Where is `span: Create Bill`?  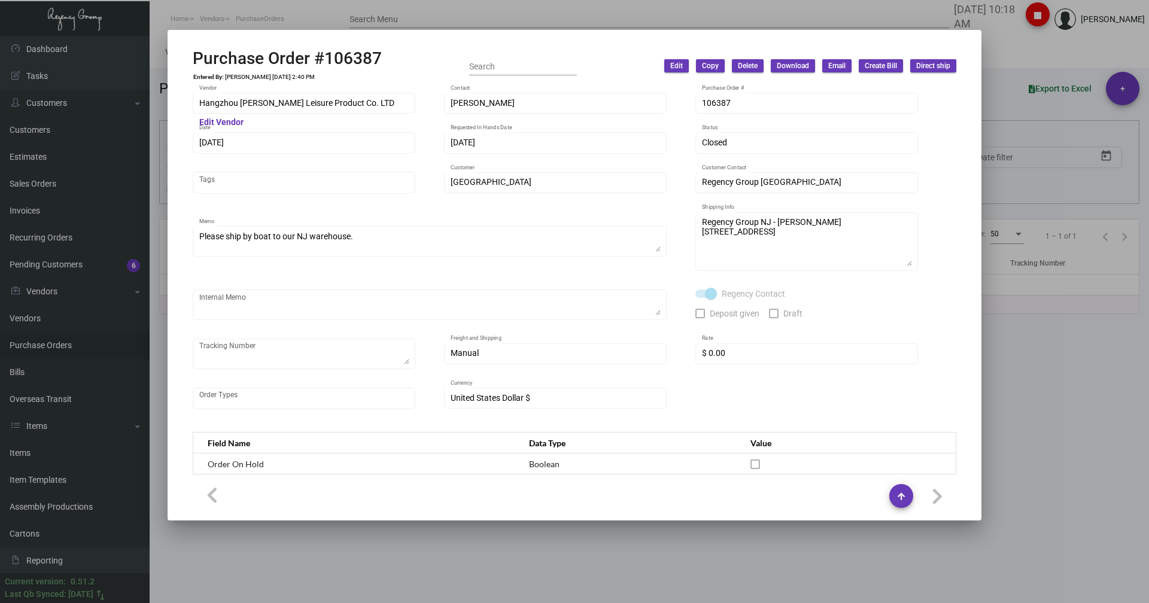
span: Create Bill is located at coordinates (881, 66).